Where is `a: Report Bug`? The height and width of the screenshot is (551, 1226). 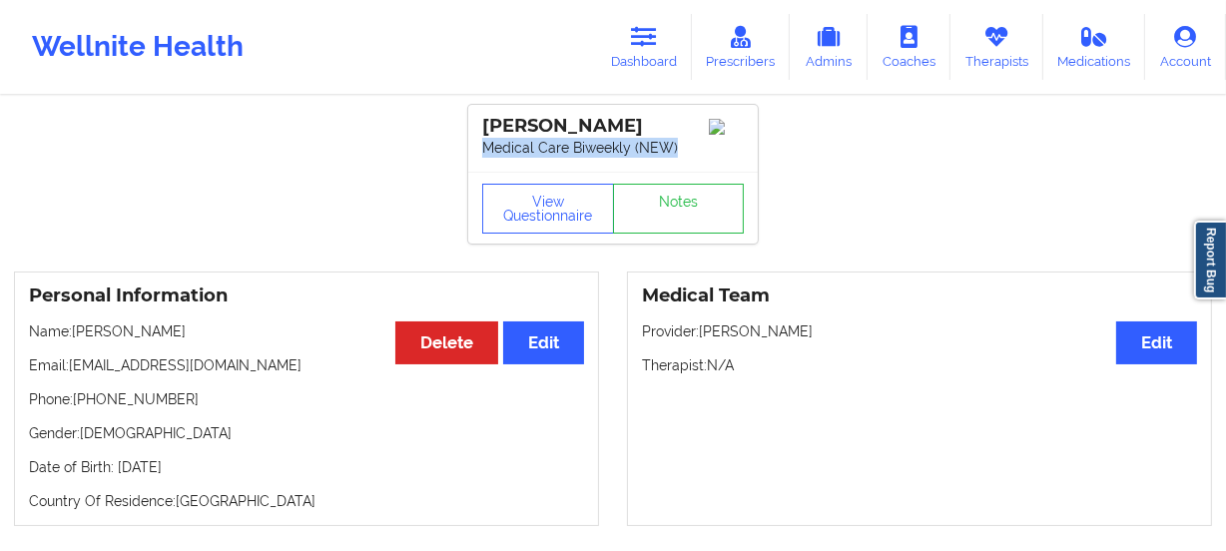 a: Report Bug is located at coordinates (1210, 260).